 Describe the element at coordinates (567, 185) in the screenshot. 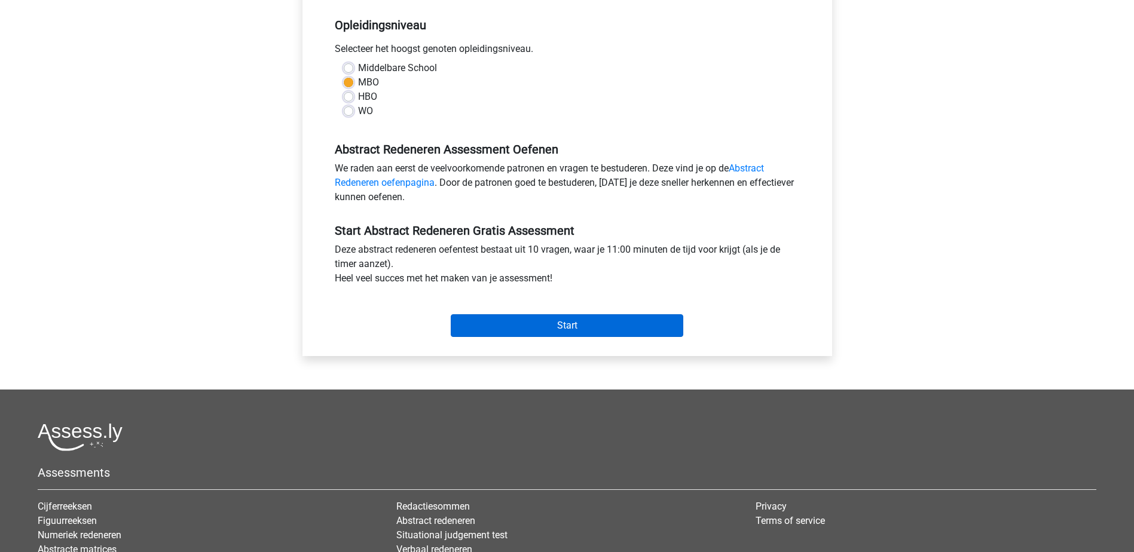

I see `div: We raden aan eerst de veelvoorkomende patronen en vragen te bestuderen. Deze vind je op de . Door...` at that location.